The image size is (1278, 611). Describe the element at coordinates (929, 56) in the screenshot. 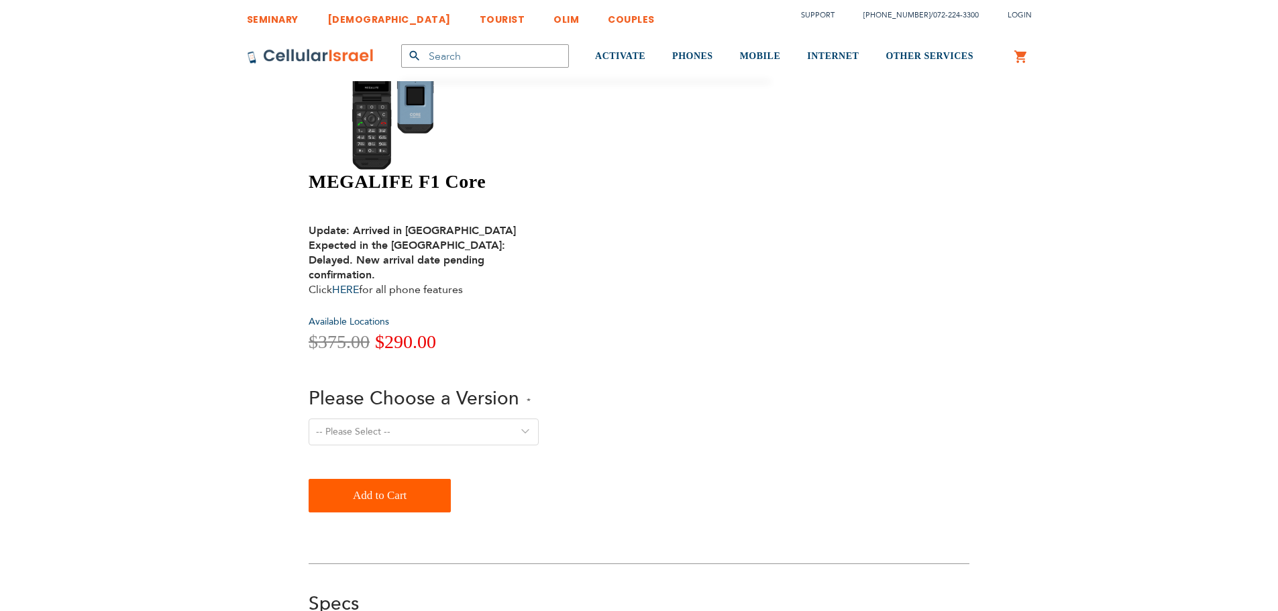

I see `a: OTHER SERVICES` at that location.